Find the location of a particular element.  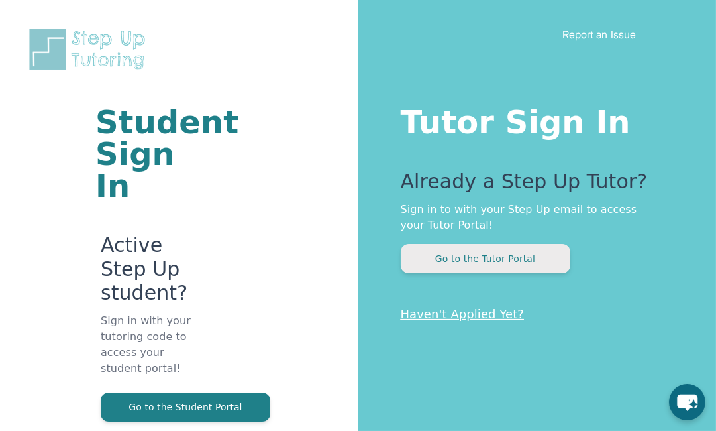

button: Go to the Tutor Portal is located at coordinates (486, 258).